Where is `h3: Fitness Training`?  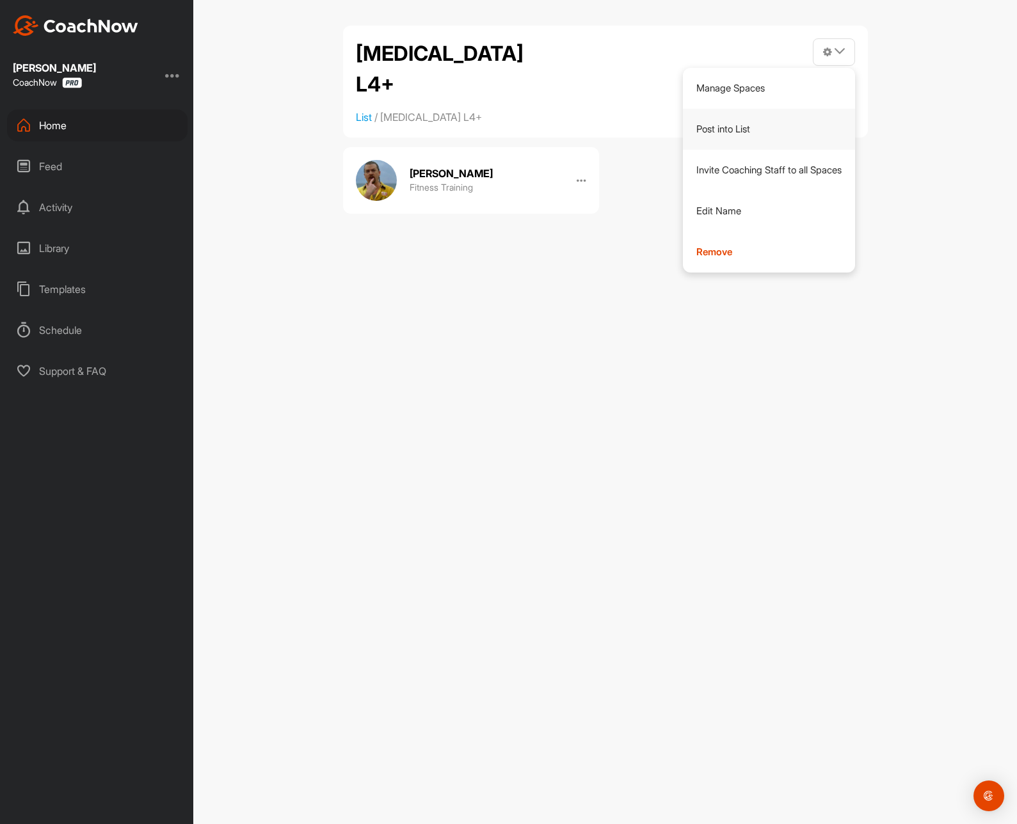 h3: Fitness Training is located at coordinates (441, 187).